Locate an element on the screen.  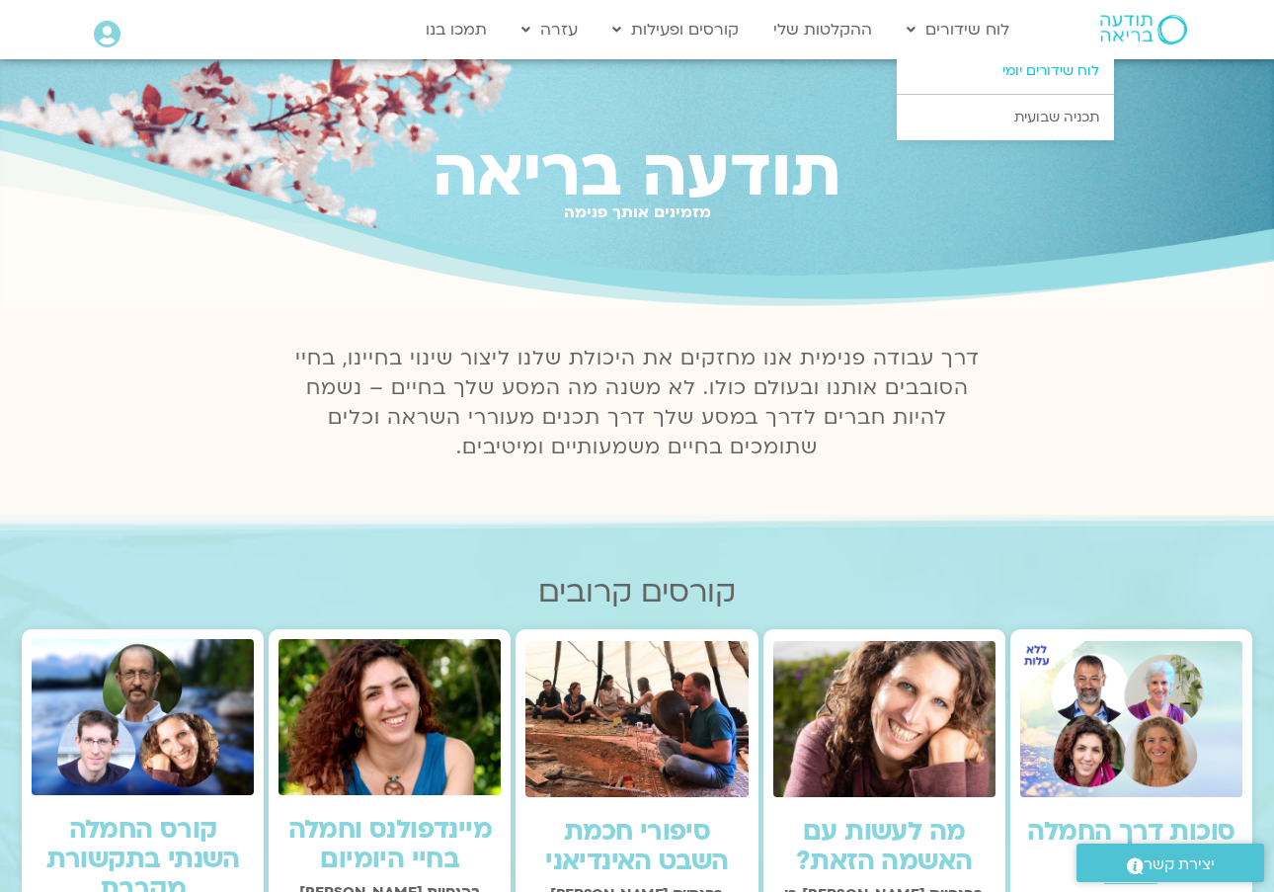
h2: עם מגוון מנחים is located at coordinates (1131, 864).